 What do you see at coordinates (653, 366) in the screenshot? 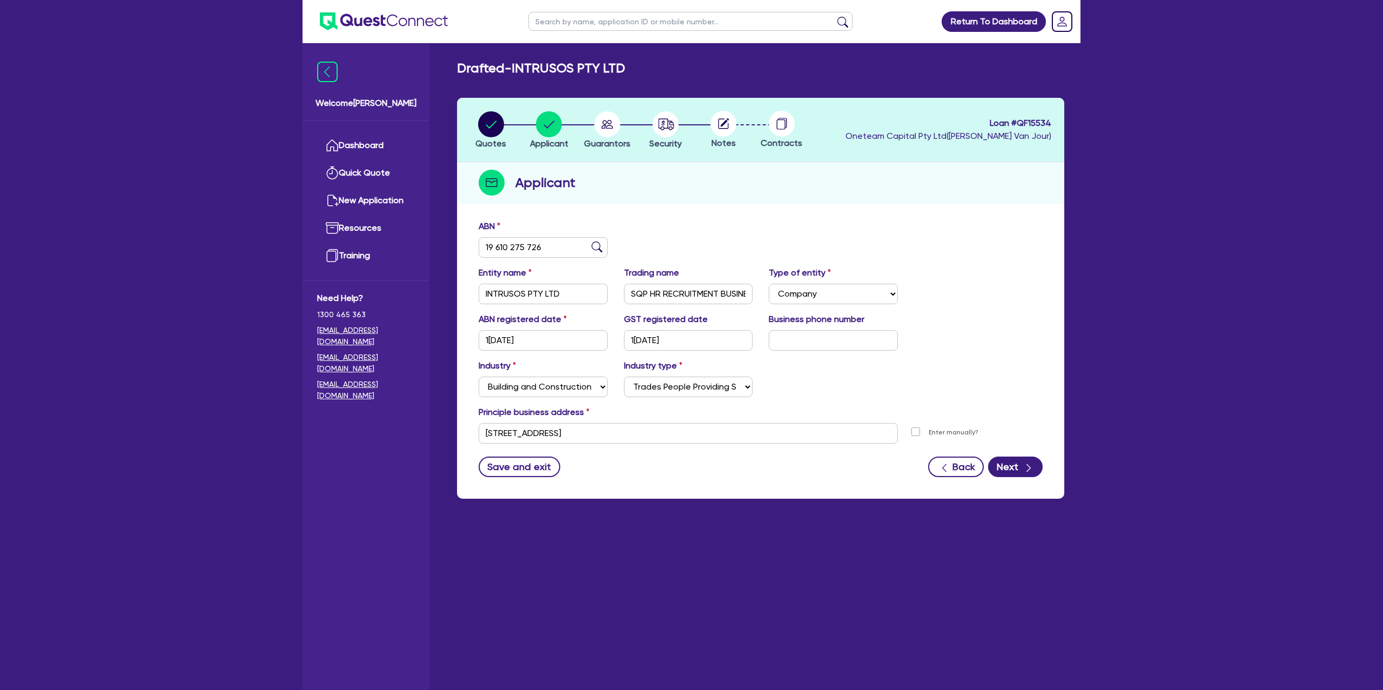
I see `label: Industry type` at bounding box center [653, 366].